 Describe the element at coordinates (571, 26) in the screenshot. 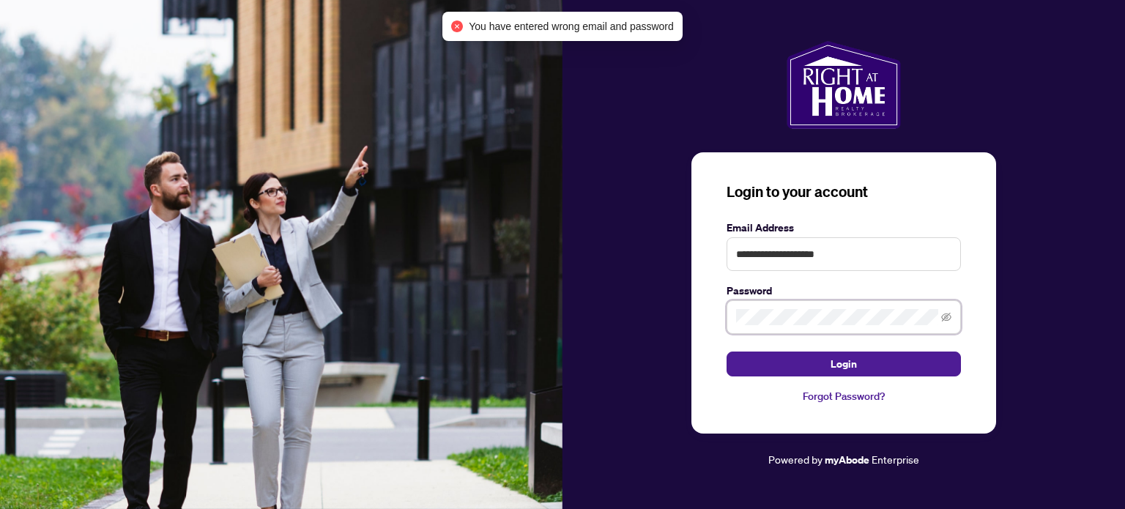

I see `span: You have entered wrong email and password` at that location.